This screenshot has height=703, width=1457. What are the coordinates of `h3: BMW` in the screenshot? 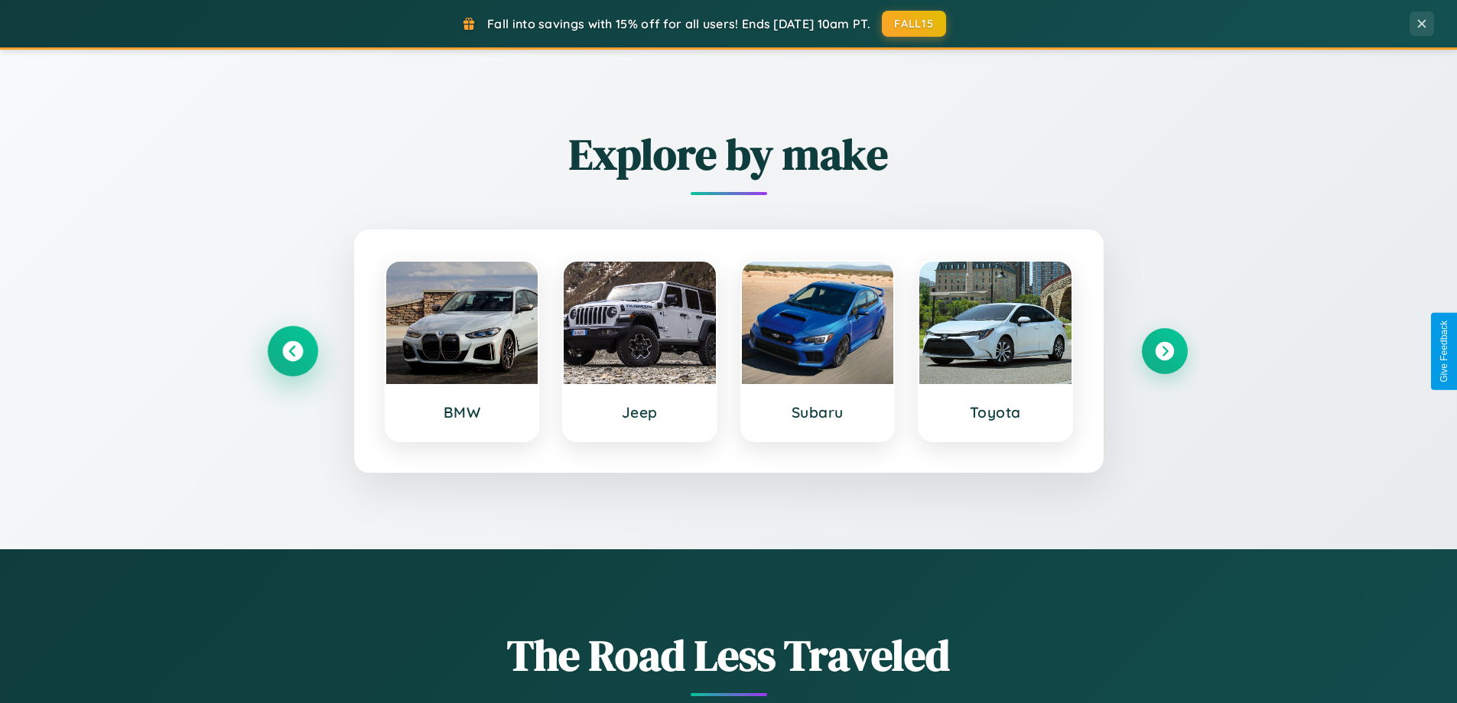 It's located at (462, 412).